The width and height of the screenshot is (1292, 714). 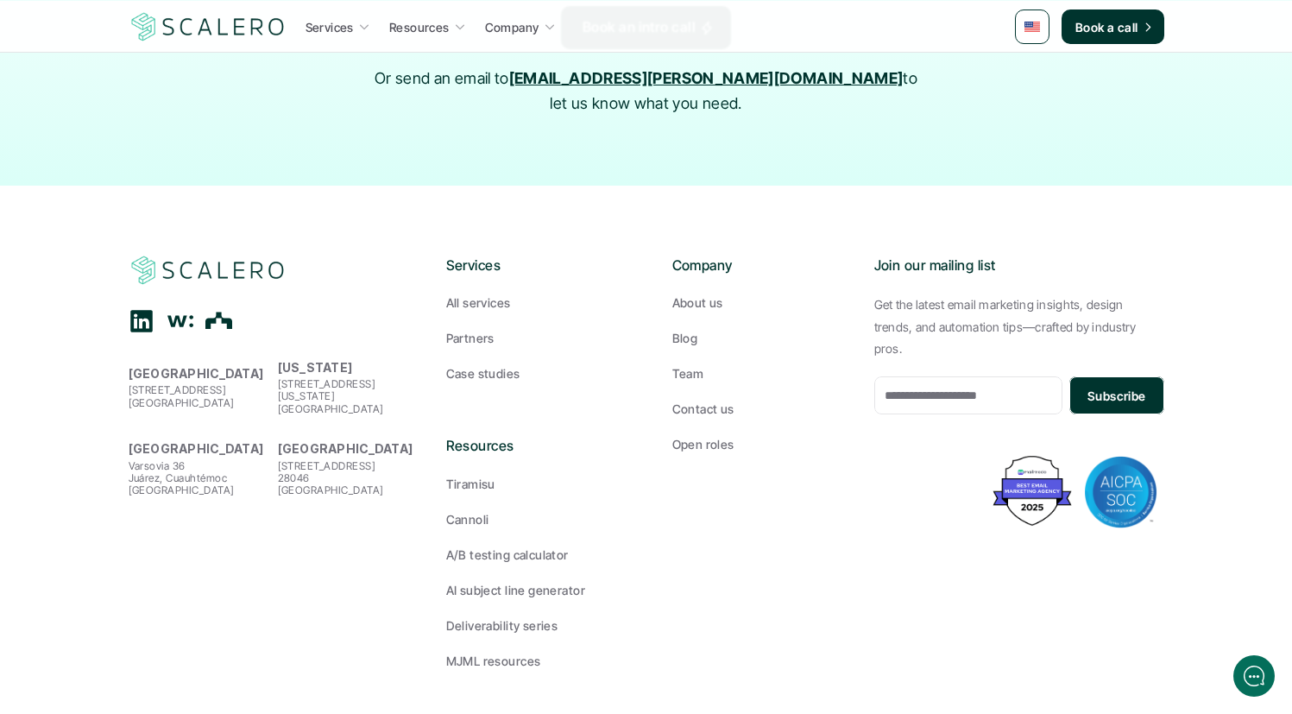 I want to click on a: All services, so click(x=533, y=302).